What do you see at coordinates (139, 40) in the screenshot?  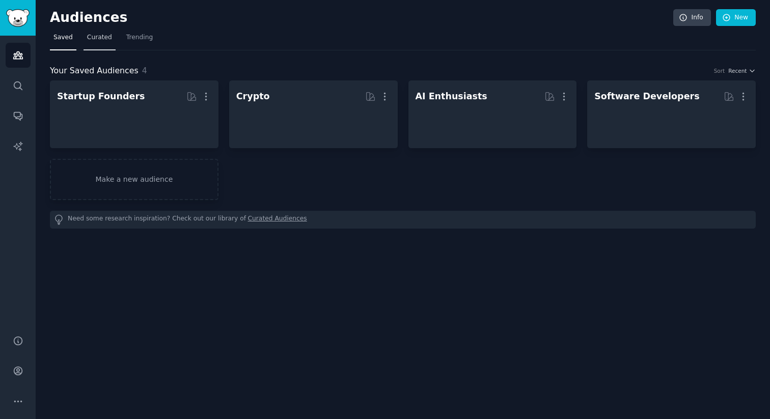 I see `a: Trending` at bounding box center [139, 40].